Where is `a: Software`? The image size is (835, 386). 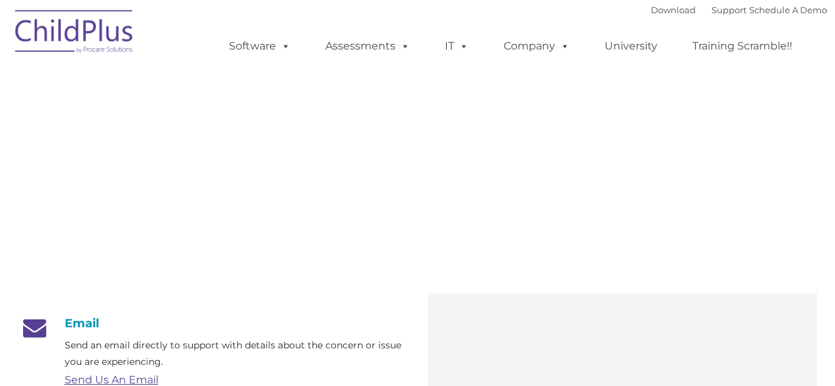
a: Software is located at coordinates (259, 46).